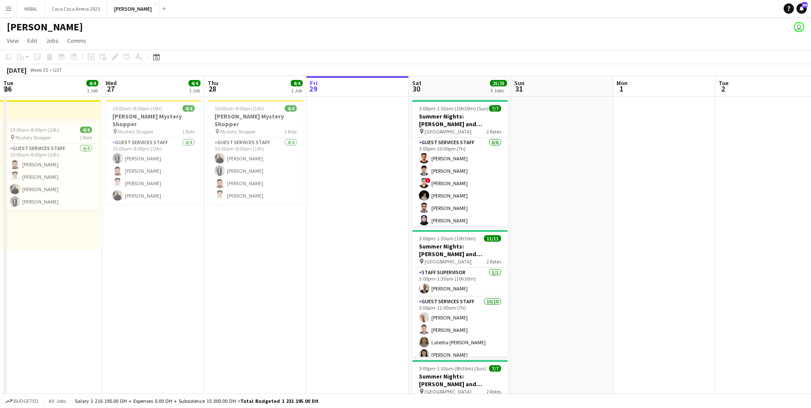 The height and width of the screenshot is (408, 811). I want to click on span: Sat, so click(417, 83).